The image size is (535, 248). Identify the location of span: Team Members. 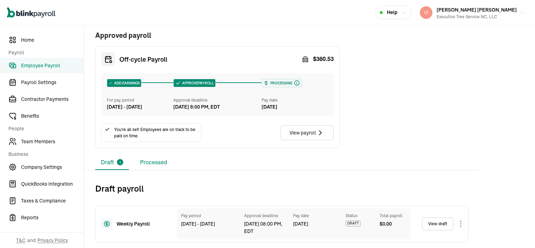
(52, 141).